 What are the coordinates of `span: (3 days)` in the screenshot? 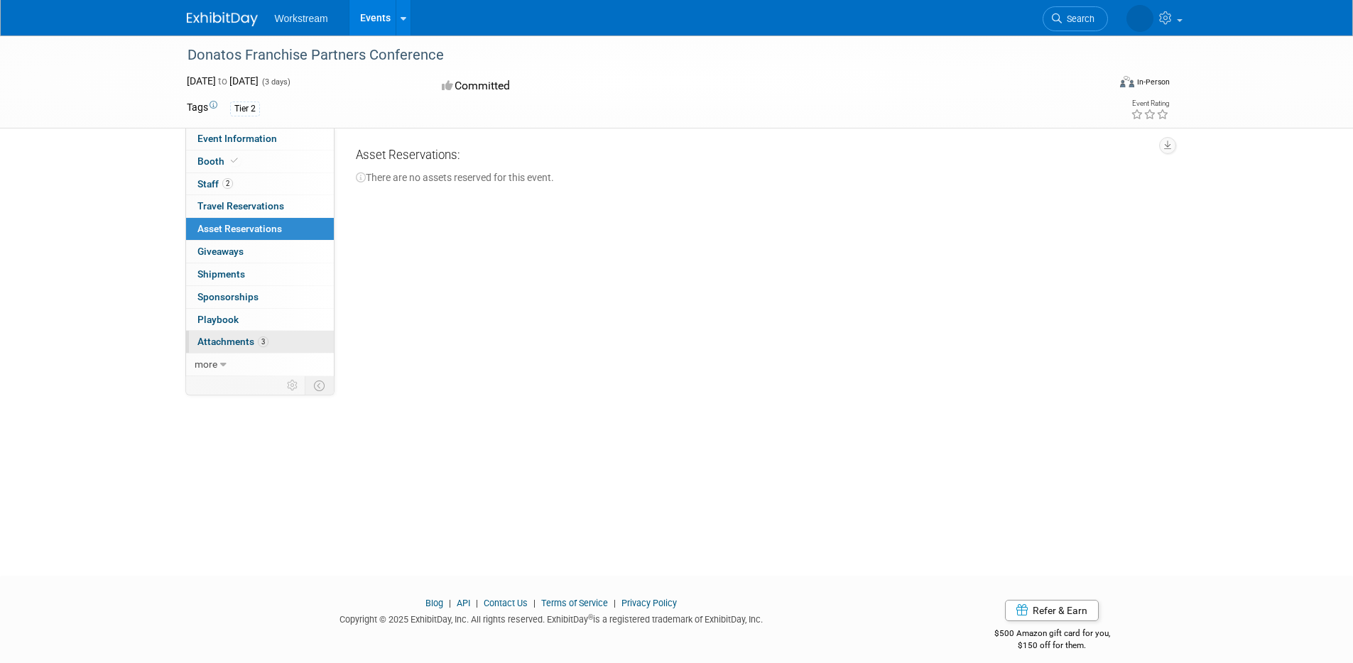 It's located at (275, 82).